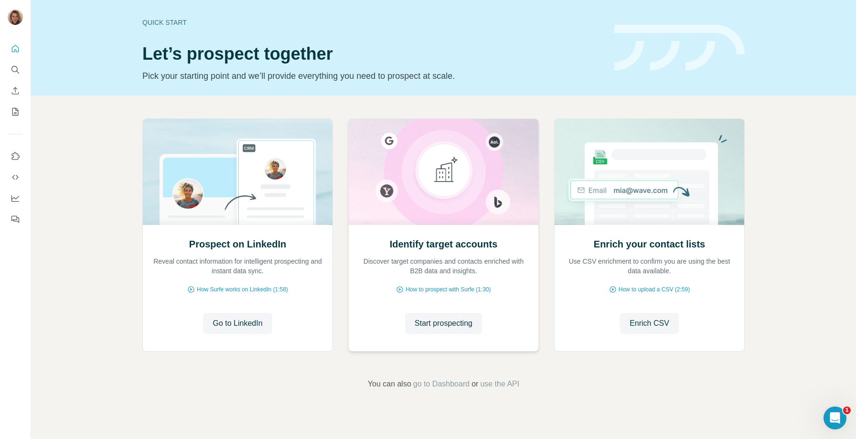  What do you see at coordinates (372, 76) in the screenshot?
I see `p: Pick your starting point and we’ll provide everything you need to prospect at scale.` at bounding box center [372, 76].